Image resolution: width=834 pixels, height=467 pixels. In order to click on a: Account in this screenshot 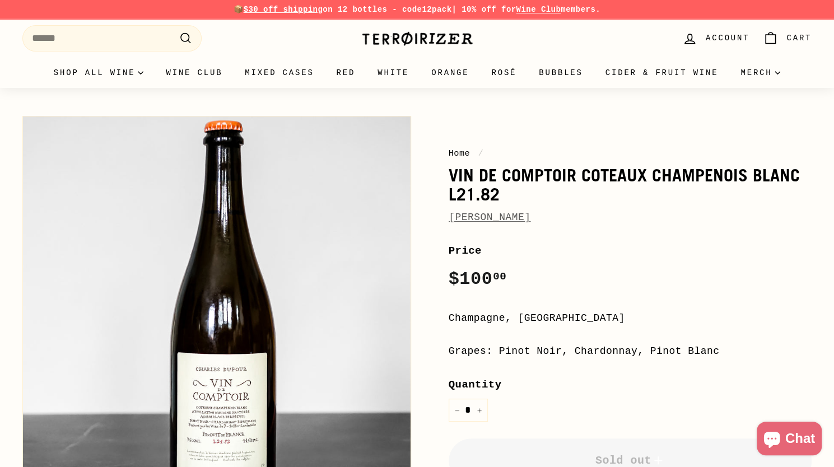, I will do `click(716, 38)`.